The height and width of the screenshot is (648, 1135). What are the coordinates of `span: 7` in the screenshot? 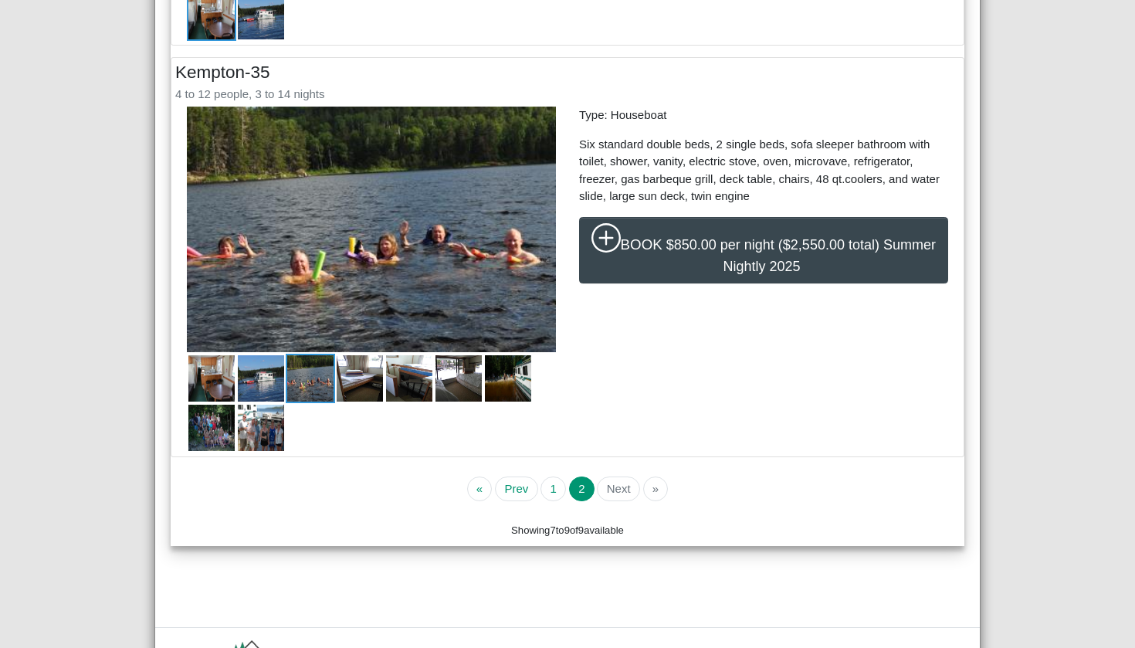 It's located at (552, 530).